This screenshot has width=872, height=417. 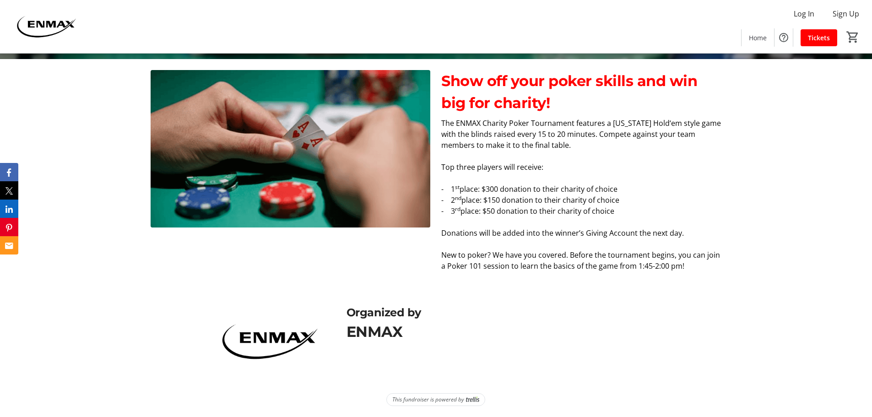 What do you see at coordinates (428, 400) in the screenshot?
I see `span: This fundraiser is powered by` at bounding box center [428, 400].